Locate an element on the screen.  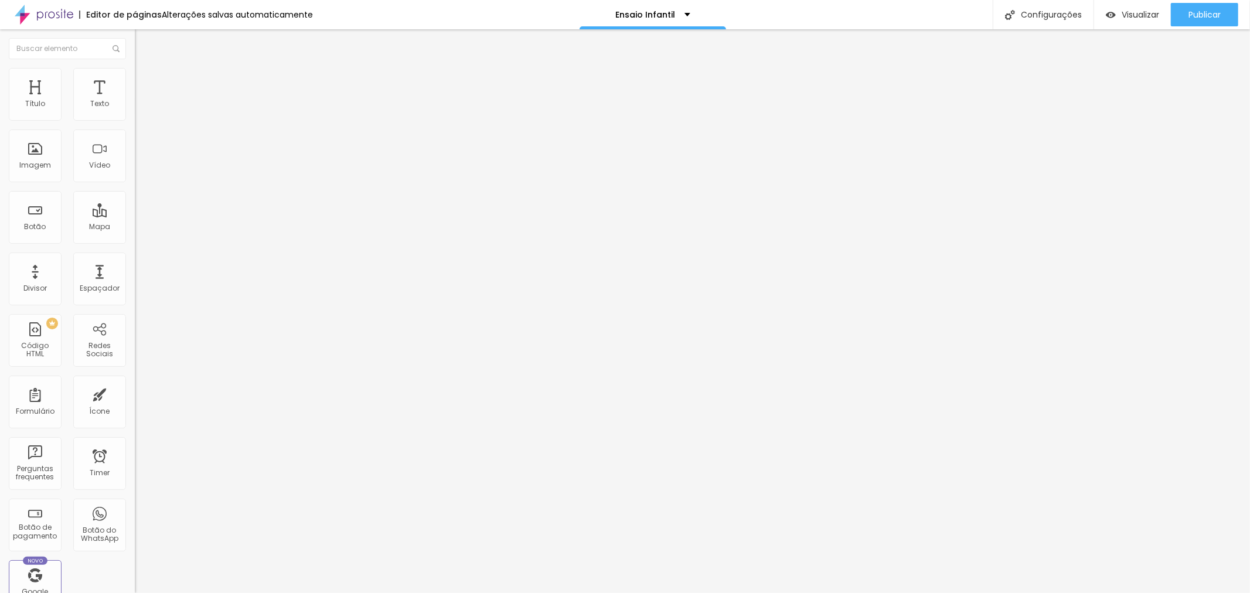
div: Botão de pagamento is located at coordinates (35, 532).